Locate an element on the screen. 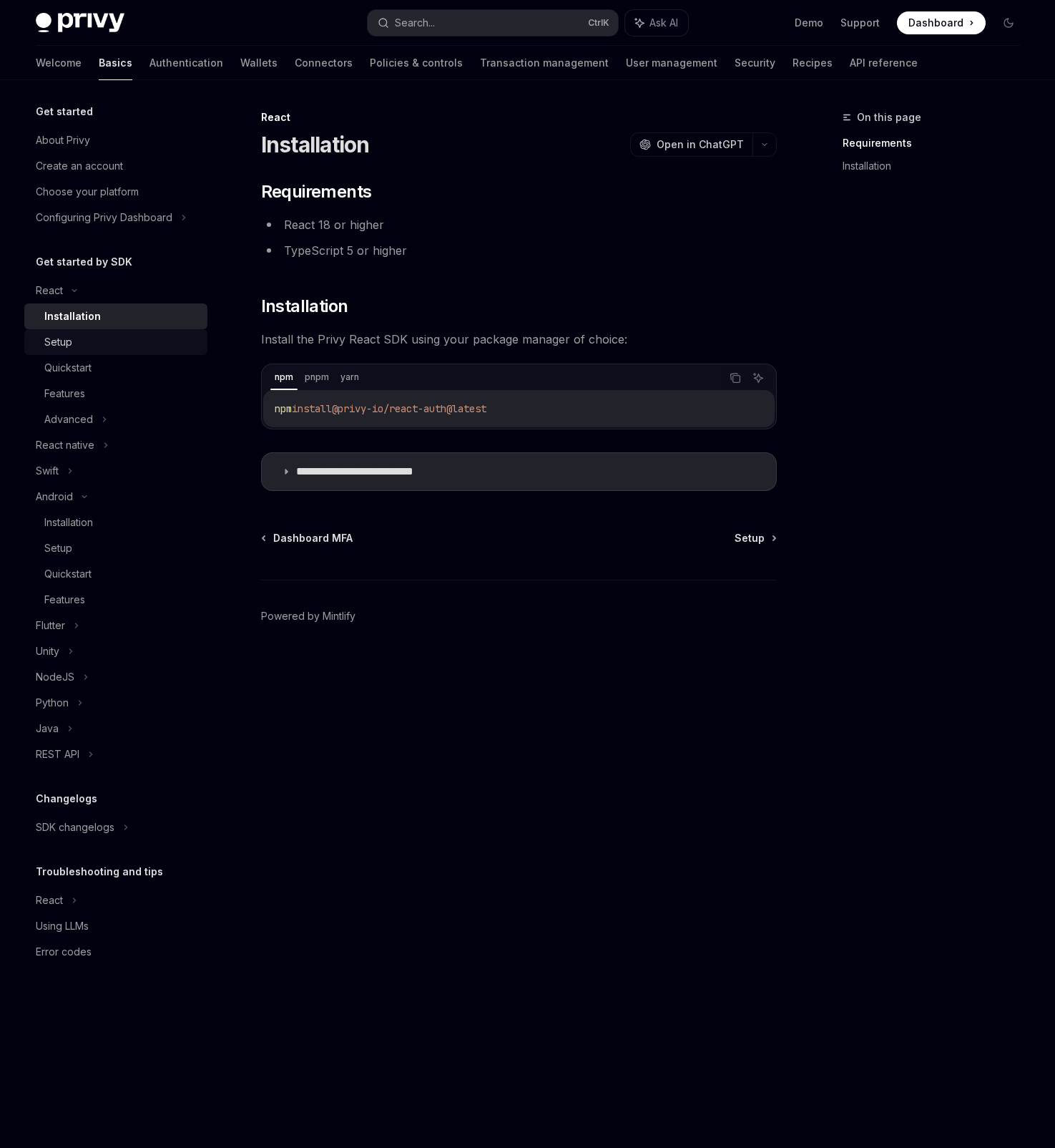 The height and width of the screenshot is (1148, 1055). div: Error codes is located at coordinates (64, 951).